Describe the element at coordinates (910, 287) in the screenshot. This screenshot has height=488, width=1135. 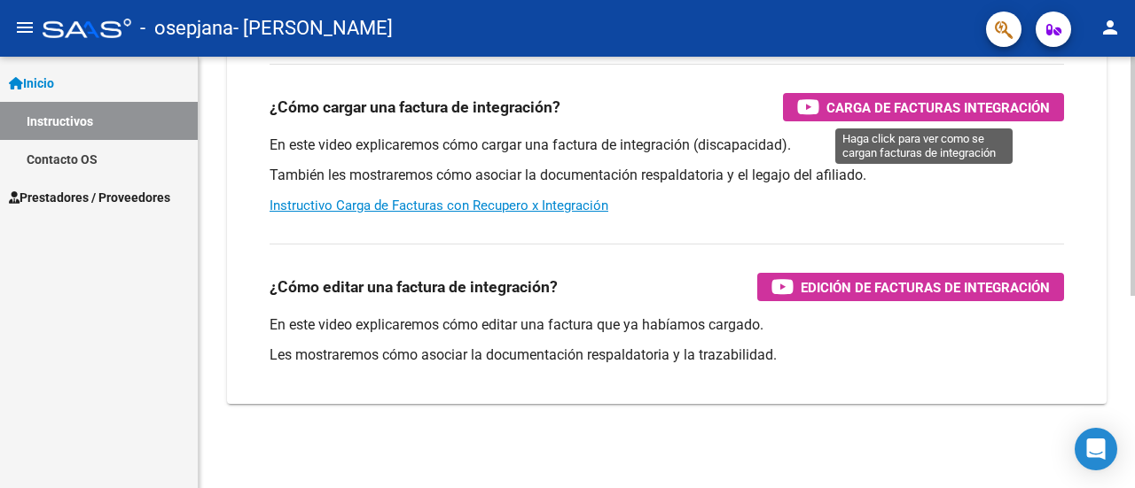
I see `button: Edición de Facturas de integración` at that location.